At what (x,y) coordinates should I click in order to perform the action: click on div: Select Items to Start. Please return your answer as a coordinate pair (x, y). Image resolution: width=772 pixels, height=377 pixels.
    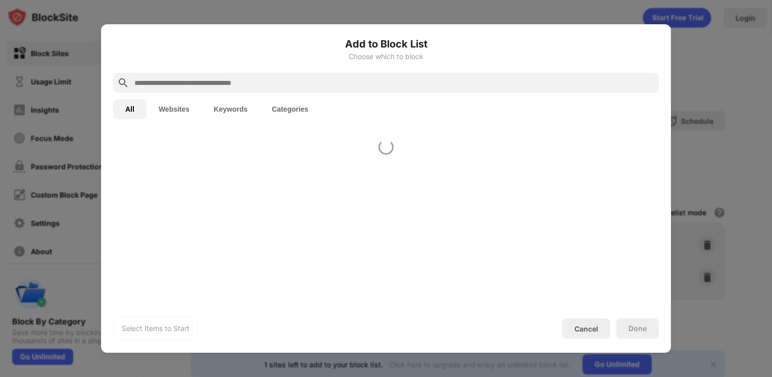
    Looking at the image, I should click on (156, 328).